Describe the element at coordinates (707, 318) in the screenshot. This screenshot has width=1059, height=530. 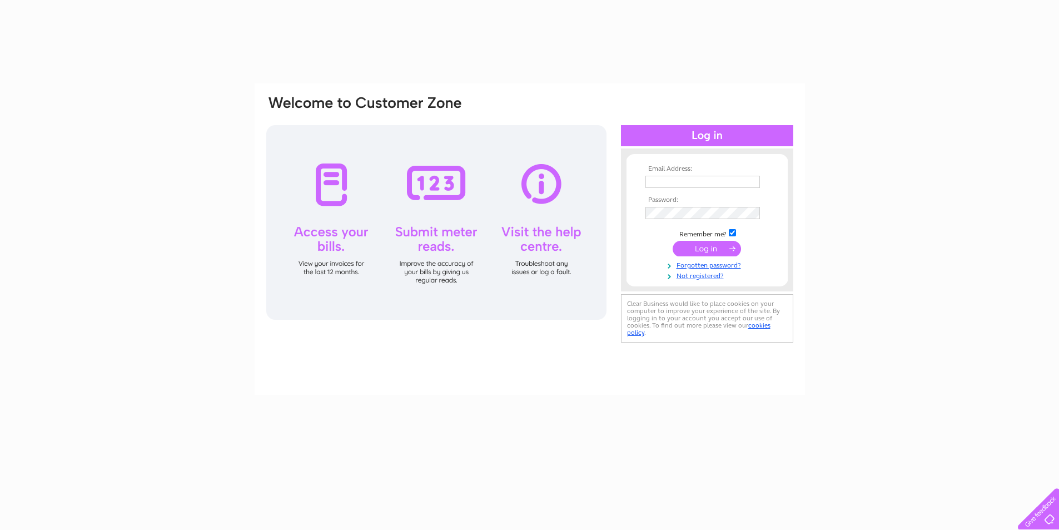
I see `div: Clear Business would like to place cookies on your computer to improve your experience of the sit...` at that location.